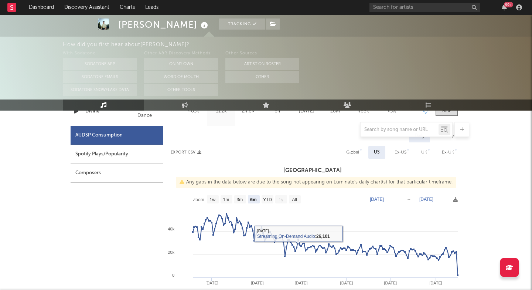 The image size is (532, 290). I want to click on text: 6m, so click(253, 199).